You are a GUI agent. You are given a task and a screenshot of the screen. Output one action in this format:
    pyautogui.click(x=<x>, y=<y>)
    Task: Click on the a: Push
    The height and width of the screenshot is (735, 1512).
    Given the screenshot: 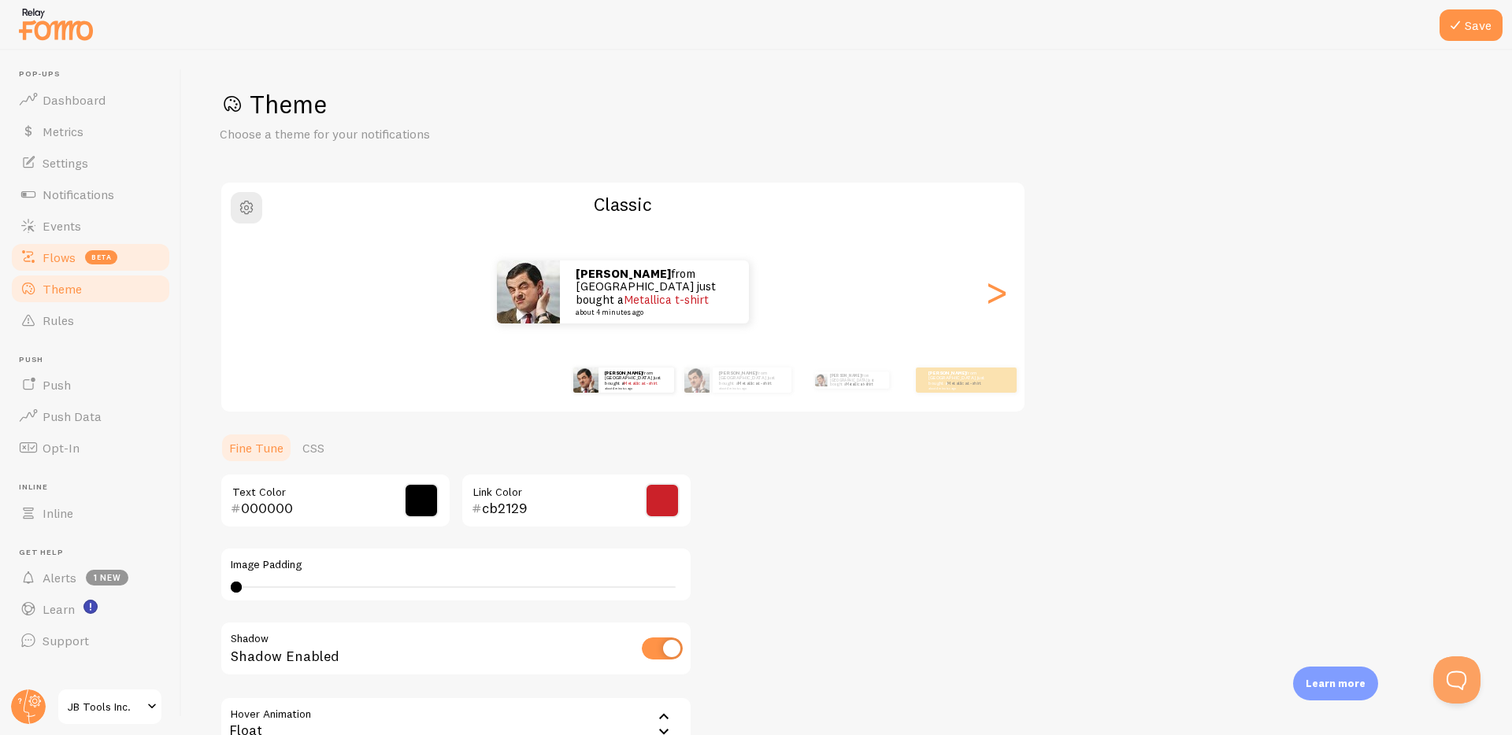 What is the action you would take?
    pyautogui.click(x=91, y=385)
    